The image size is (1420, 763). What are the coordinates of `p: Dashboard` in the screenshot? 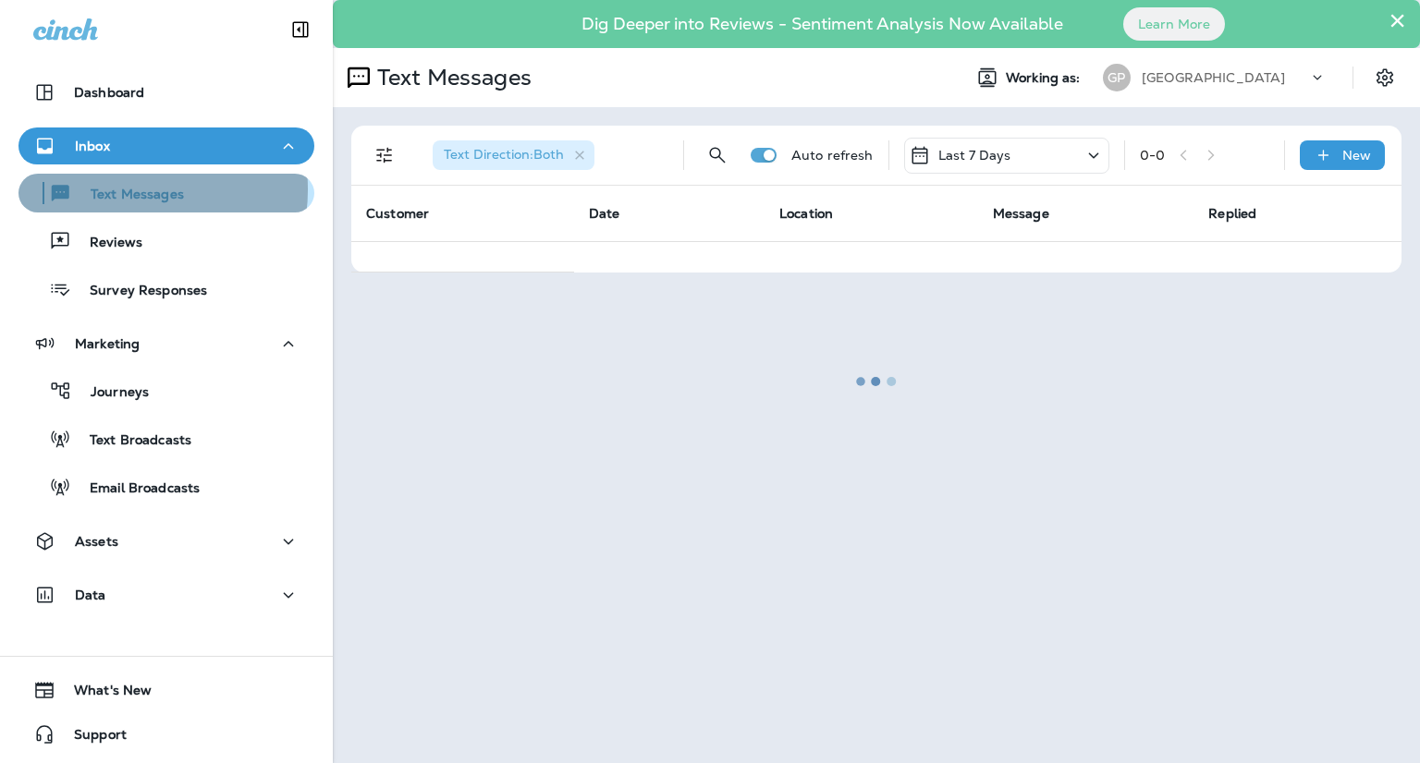 It's located at (109, 92).